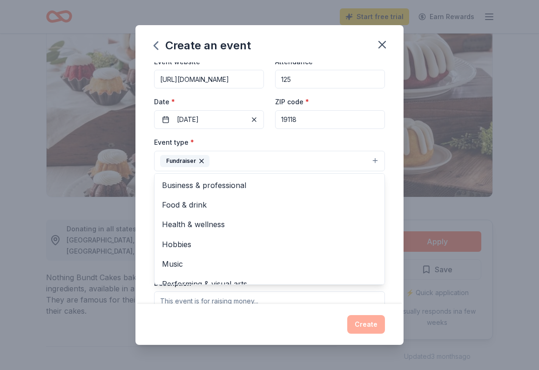 The width and height of the screenshot is (539, 370). Describe the element at coordinates (270, 185) in the screenshot. I see `span: Business & professional` at that location.